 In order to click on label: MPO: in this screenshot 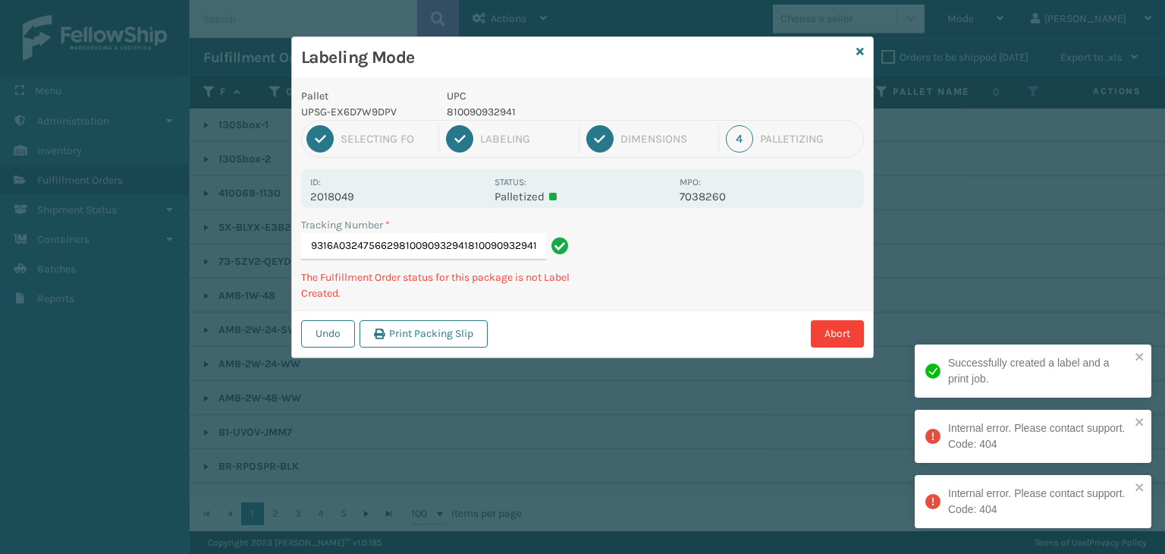, I will do `click(690, 182)`.